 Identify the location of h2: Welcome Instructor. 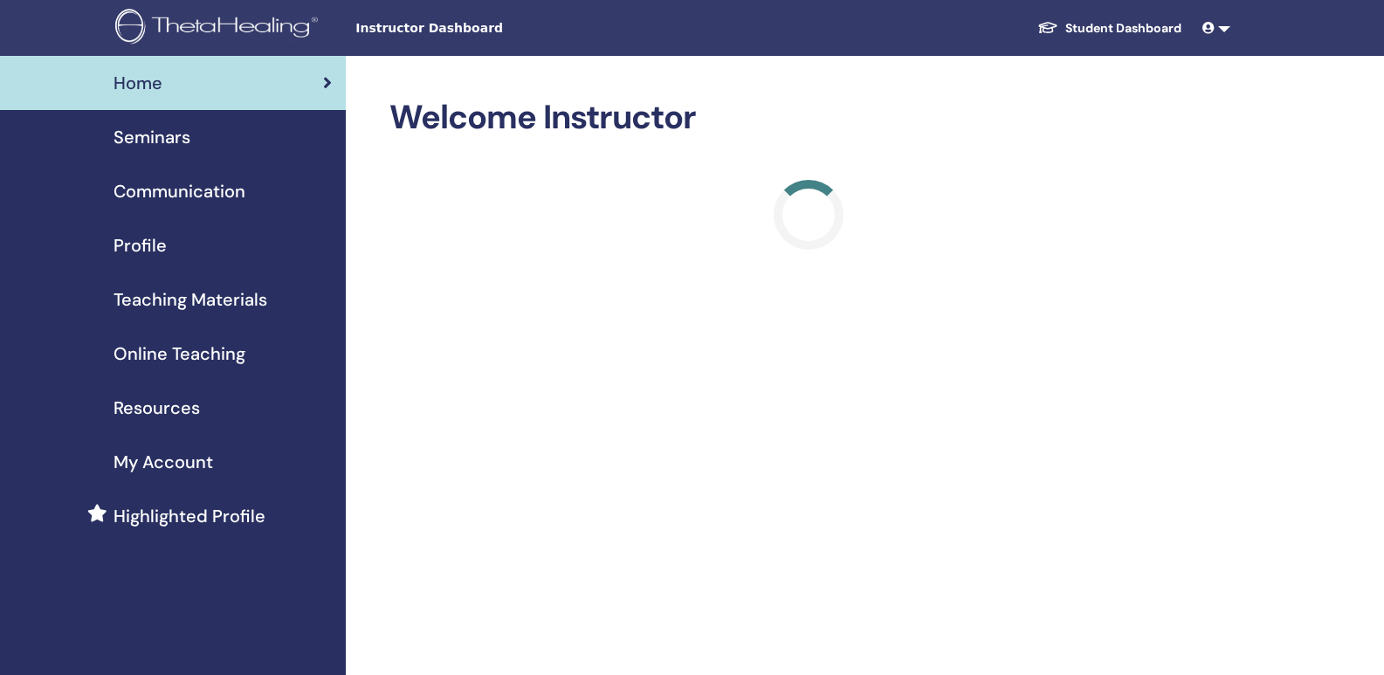
(808, 118).